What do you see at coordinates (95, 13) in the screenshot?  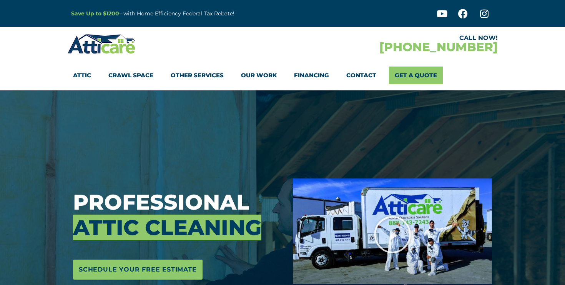 I see `a: Save Up to $1200` at bounding box center [95, 13].